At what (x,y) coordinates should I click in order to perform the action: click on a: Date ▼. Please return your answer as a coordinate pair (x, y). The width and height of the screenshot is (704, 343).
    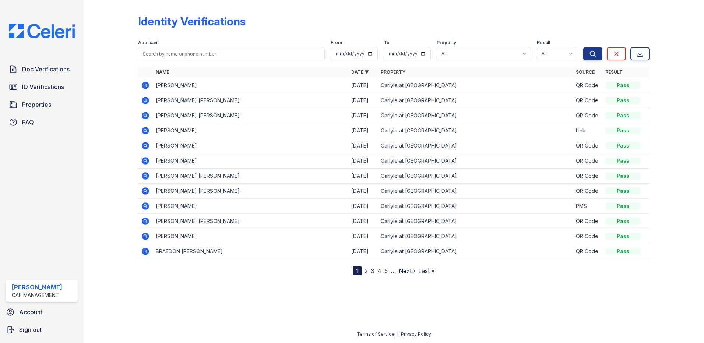
    Looking at the image, I should click on (360, 72).